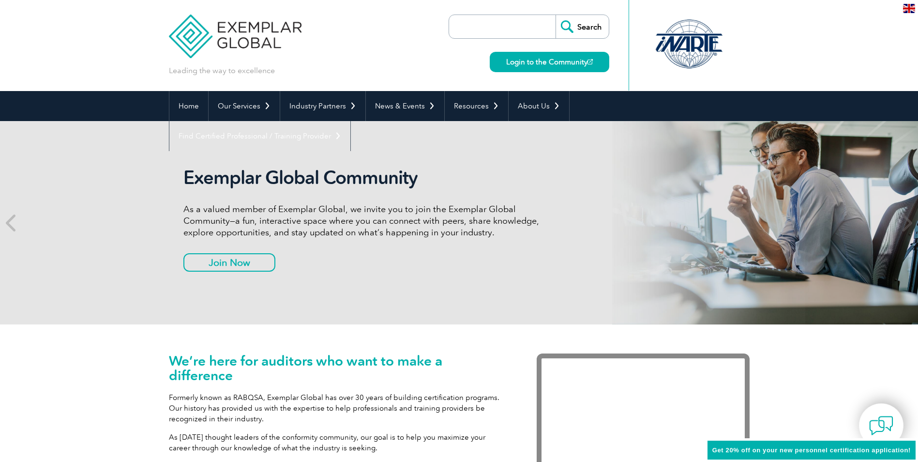 The width and height of the screenshot is (918, 462). What do you see at coordinates (881, 425) in the screenshot?
I see `img: contact-chat.png` at bounding box center [881, 425].